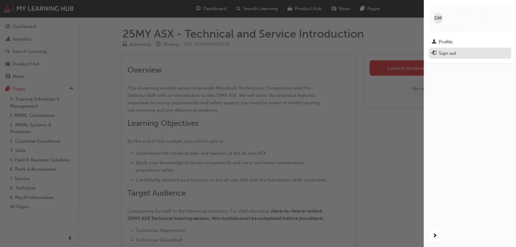 The width and height of the screenshot is (516, 247). What do you see at coordinates (434, 42) in the screenshot?
I see `span: man-icon` at bounding box center [434, 42].